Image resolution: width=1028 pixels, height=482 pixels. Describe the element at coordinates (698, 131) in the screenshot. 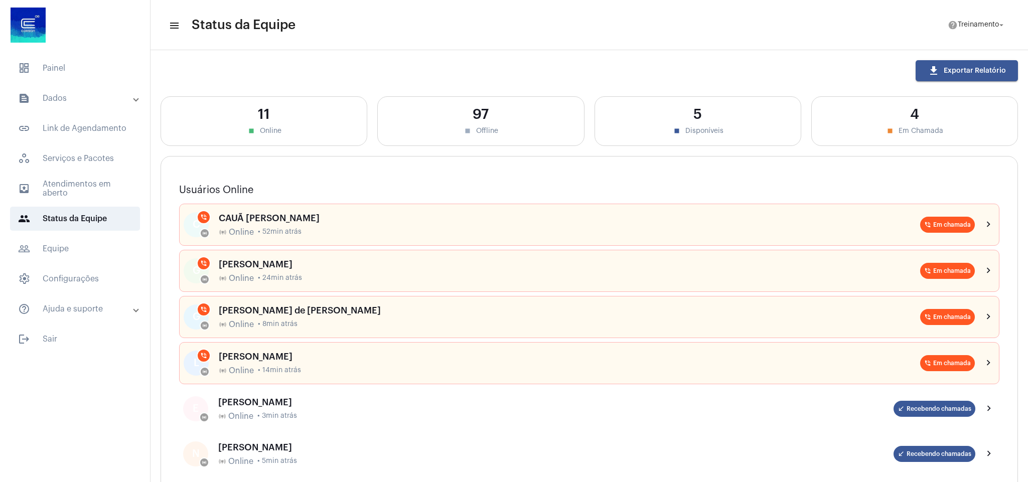

I see `div: Disponíveis` at that location.